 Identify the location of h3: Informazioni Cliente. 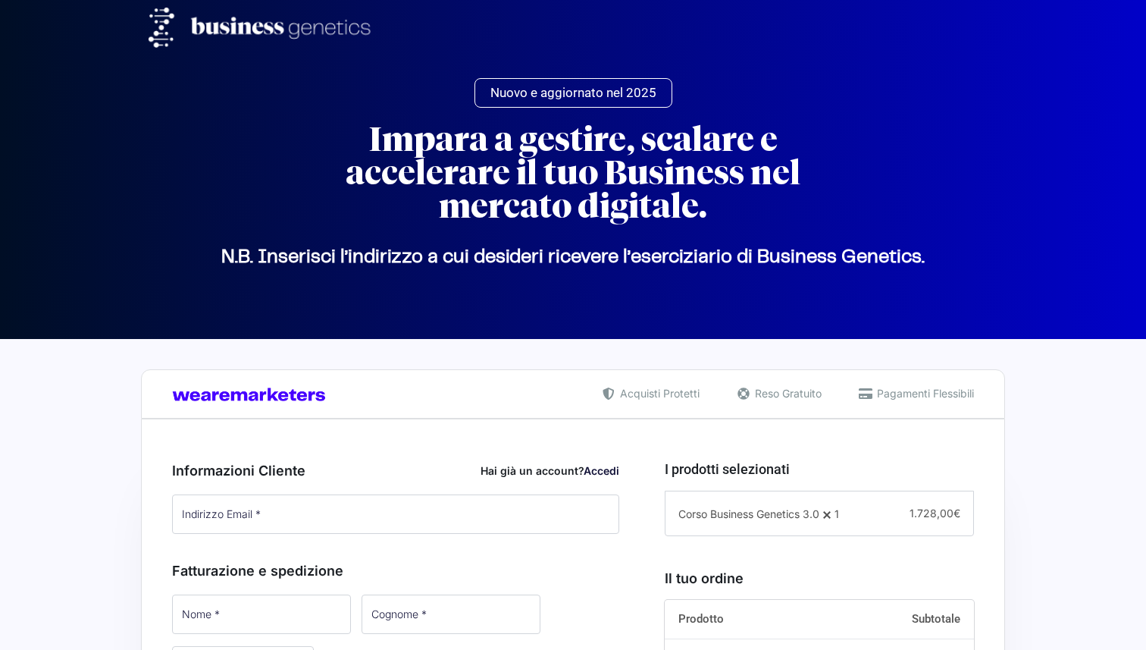
(396, 470).